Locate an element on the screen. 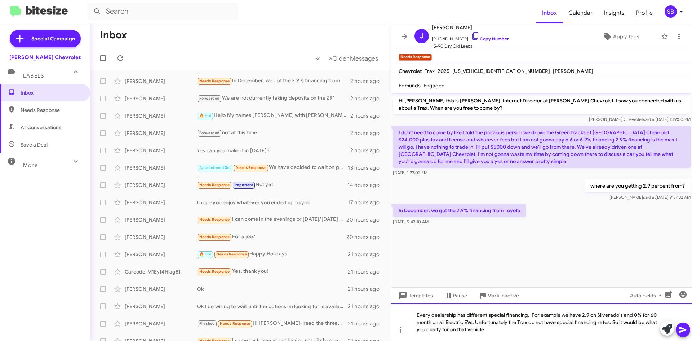 The width and height of the screenshot is (692, 341). a: Calendar is located at coordinates (580, 13).